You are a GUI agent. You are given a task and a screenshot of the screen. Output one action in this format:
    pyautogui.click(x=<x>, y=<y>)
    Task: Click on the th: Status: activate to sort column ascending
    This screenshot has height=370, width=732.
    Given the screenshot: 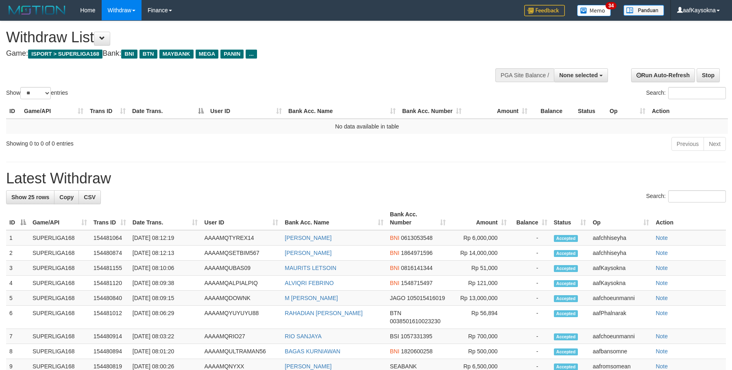 What is the action you would take?
    pyautogui.click(x=570, y=218)
    